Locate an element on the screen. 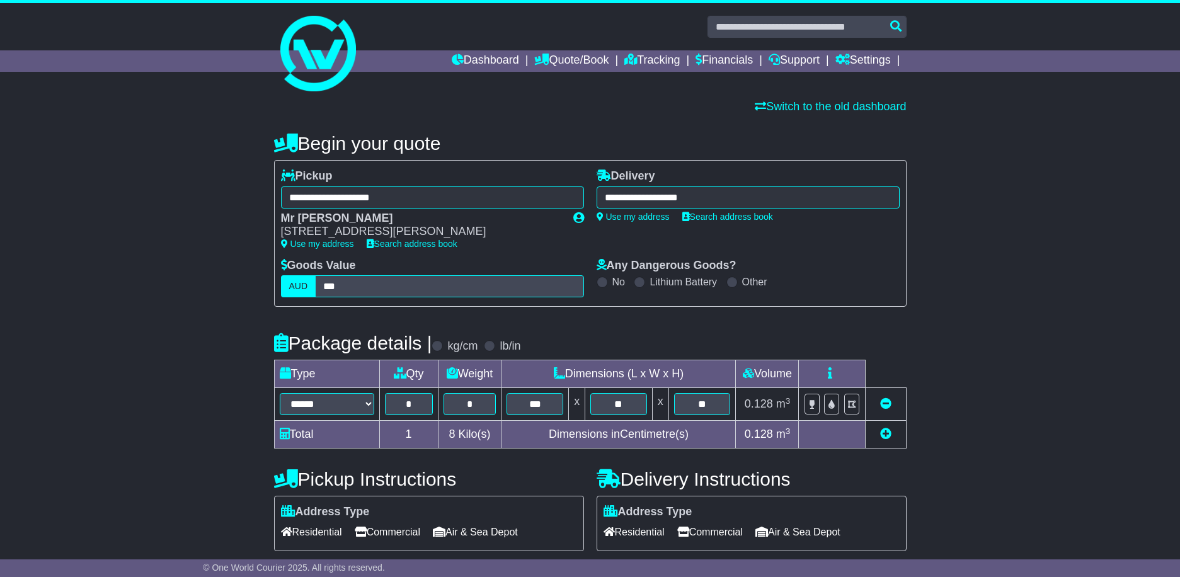 This screenshot has width=1180, height=577. span: © One World Courier 2025. All rights reserved. is located at coordinates (294, 568).